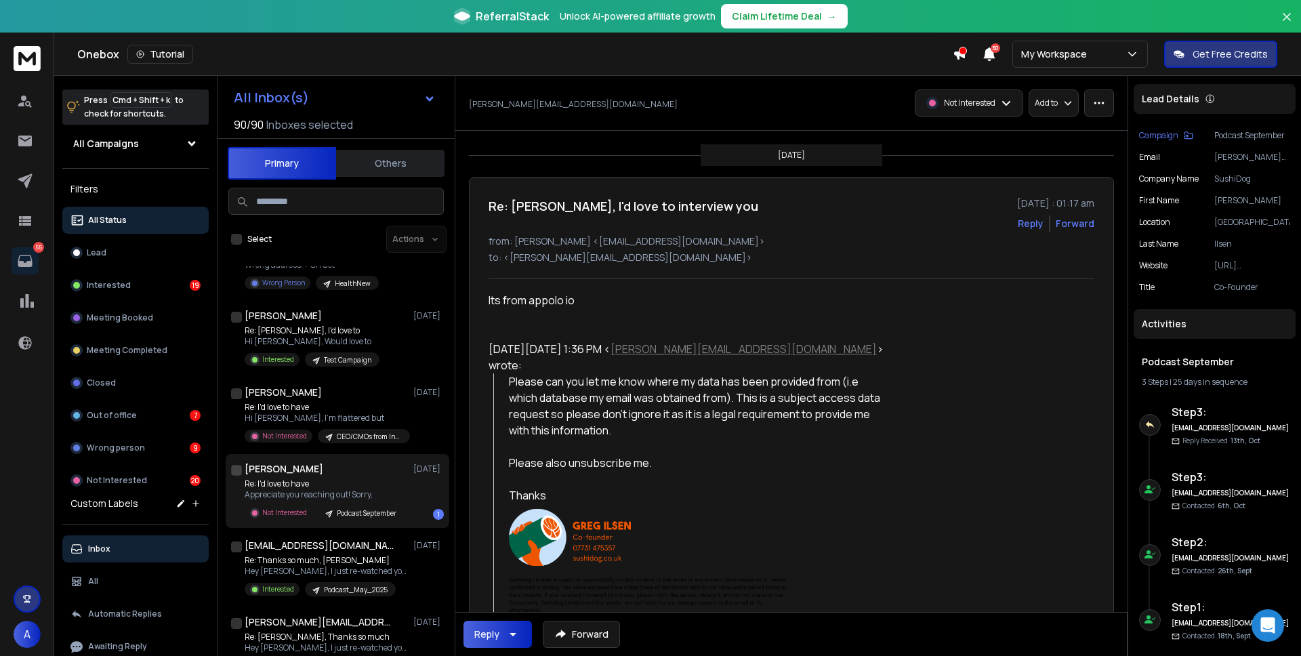 Image resolution: width=1301 pixels, height=656 pixels. Describe the element at coordinates (133, 107) in the screenshot. I see `p: Press to check for shortcuts.` at that location.